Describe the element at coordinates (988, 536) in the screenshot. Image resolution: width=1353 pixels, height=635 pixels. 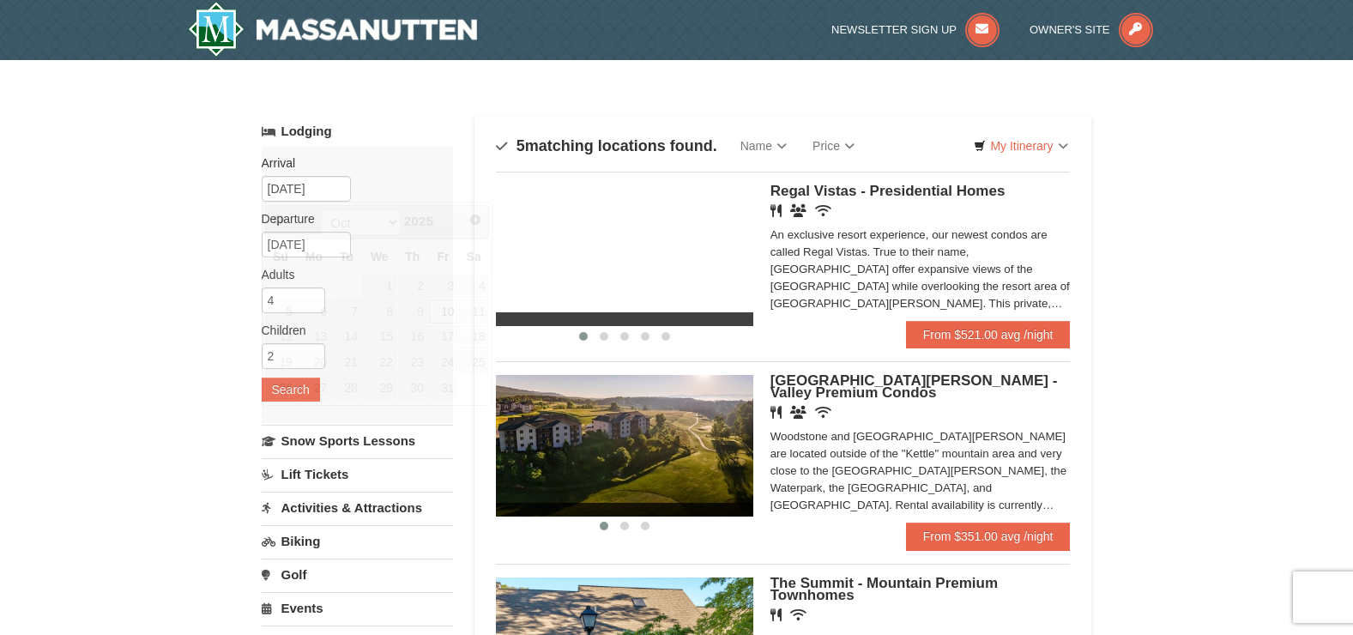
I see `a: From $351.00 avg /night` at that location.